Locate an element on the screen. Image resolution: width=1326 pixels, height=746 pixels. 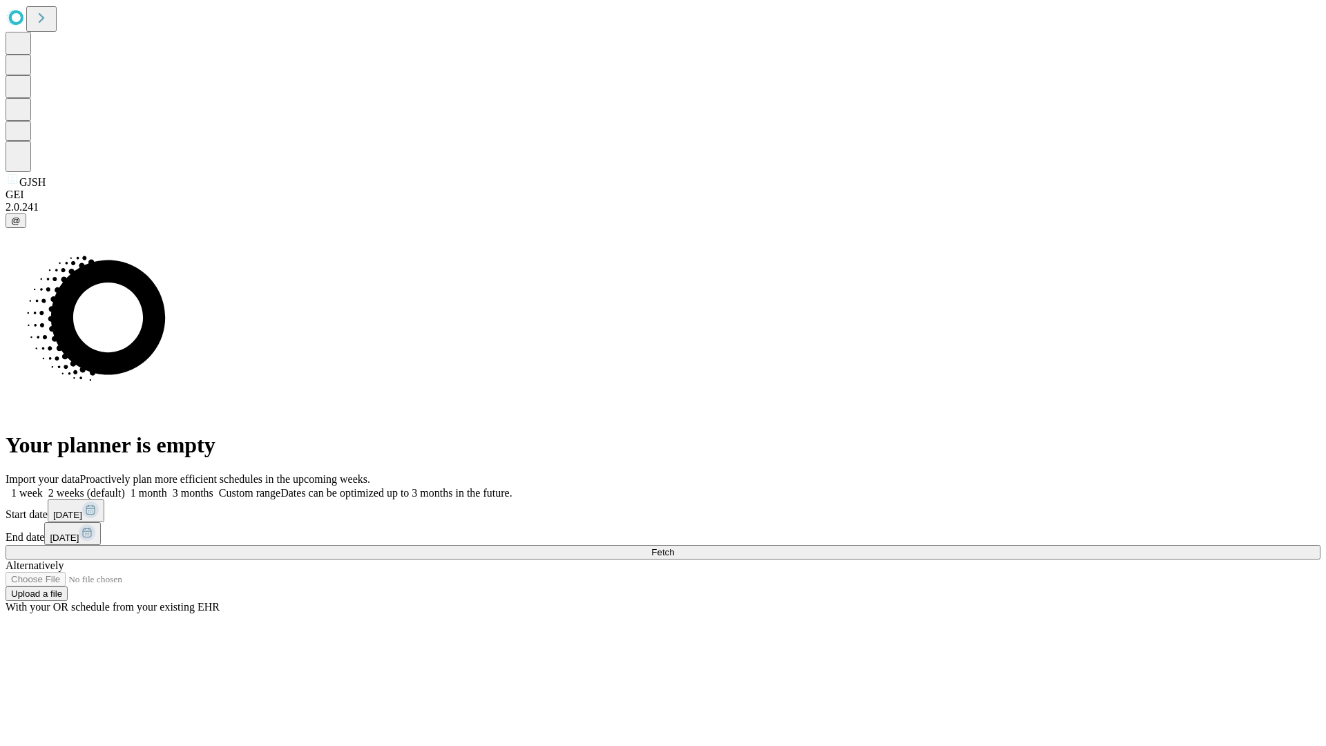
span: 3 months is located at coordinates (193, 492).